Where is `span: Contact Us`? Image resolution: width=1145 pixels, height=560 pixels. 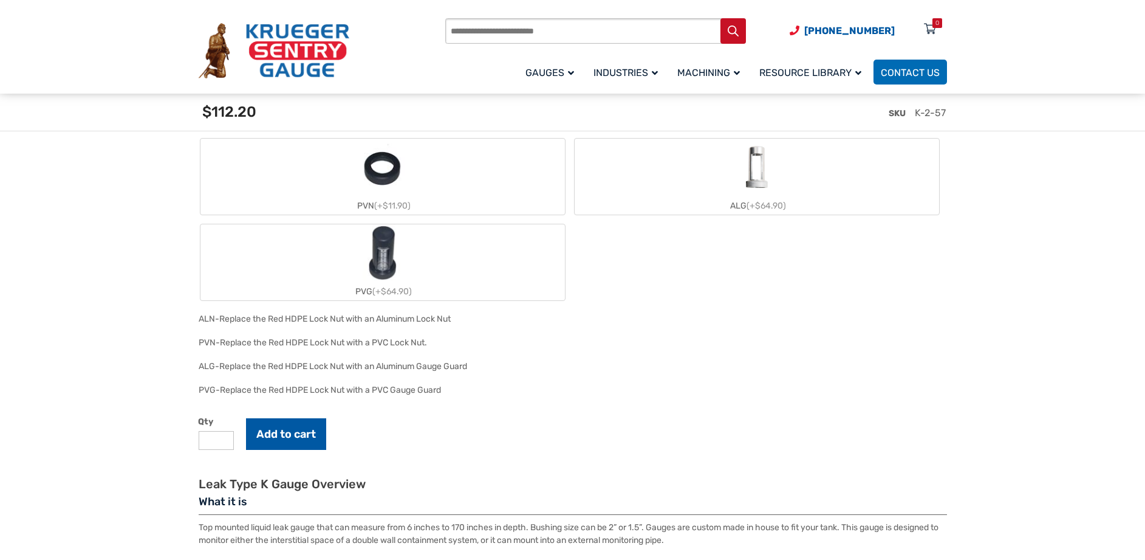 span: Contact Us is located at coordinates (910, 72).